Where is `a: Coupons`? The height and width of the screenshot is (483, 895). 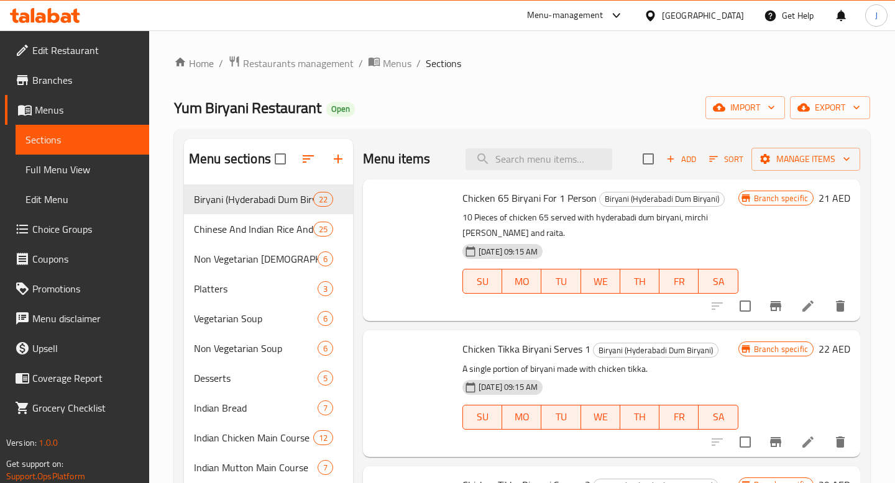 a: Coupons is located at coordinates (77, 259).